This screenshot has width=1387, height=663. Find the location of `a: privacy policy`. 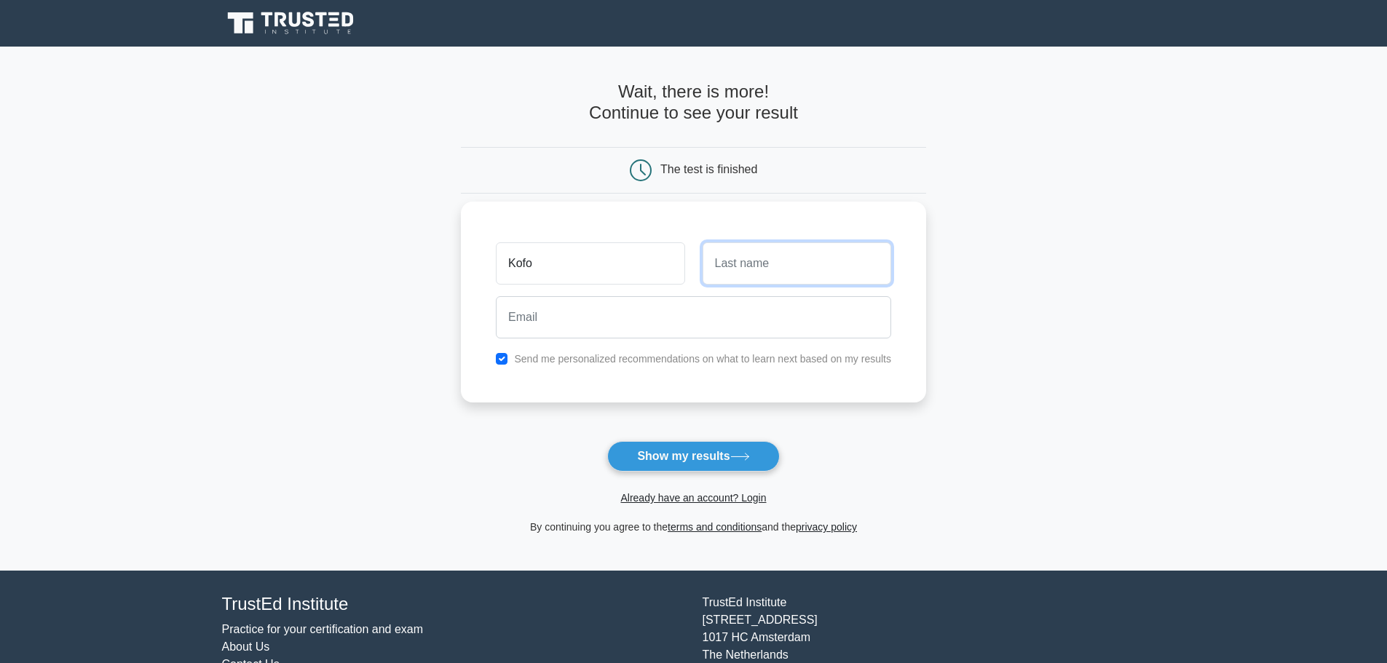

a: privacy policy is located at coordinates (826, 527).